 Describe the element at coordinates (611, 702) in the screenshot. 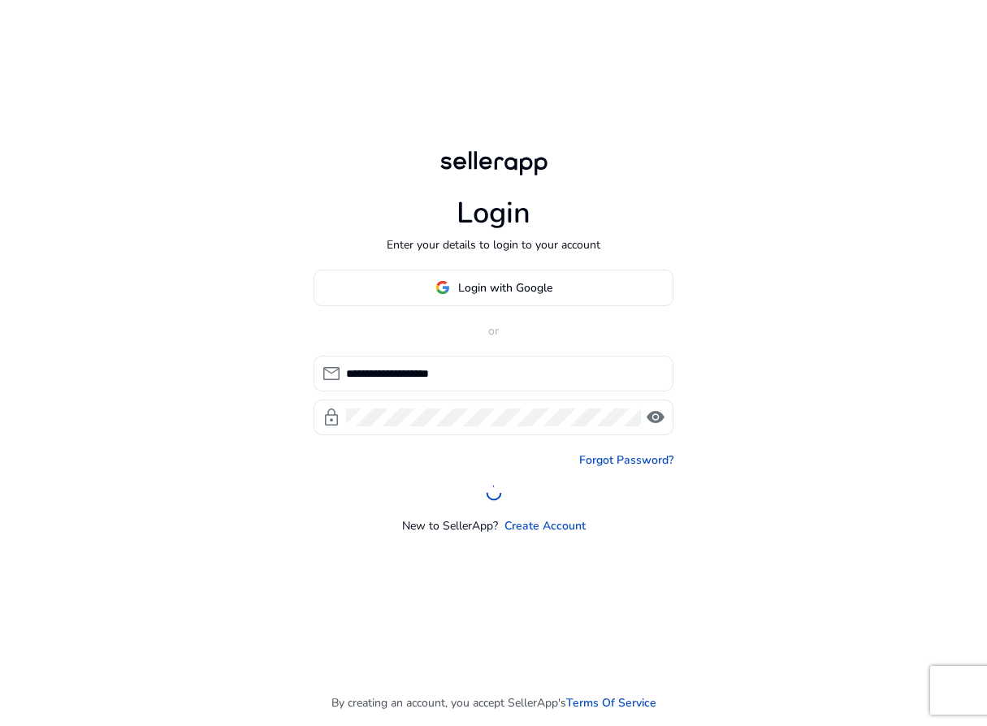

I see `a: Terms Of Service` at that location.